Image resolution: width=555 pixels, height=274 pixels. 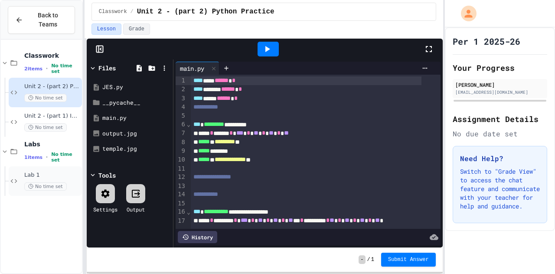 What do you see at coordinates (500, 158) in the screenshot?
I see `h3: Need Help?` at bounding box center [500, 158].